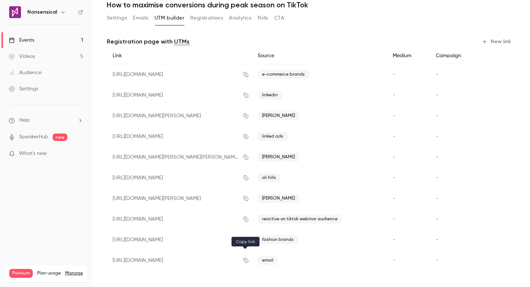 The height and width of the screenshot is (287, 530). What do you see at coordinates (456, 56) in the screenshot?
I see `div: Campaign` at bounding box center [456, 56].